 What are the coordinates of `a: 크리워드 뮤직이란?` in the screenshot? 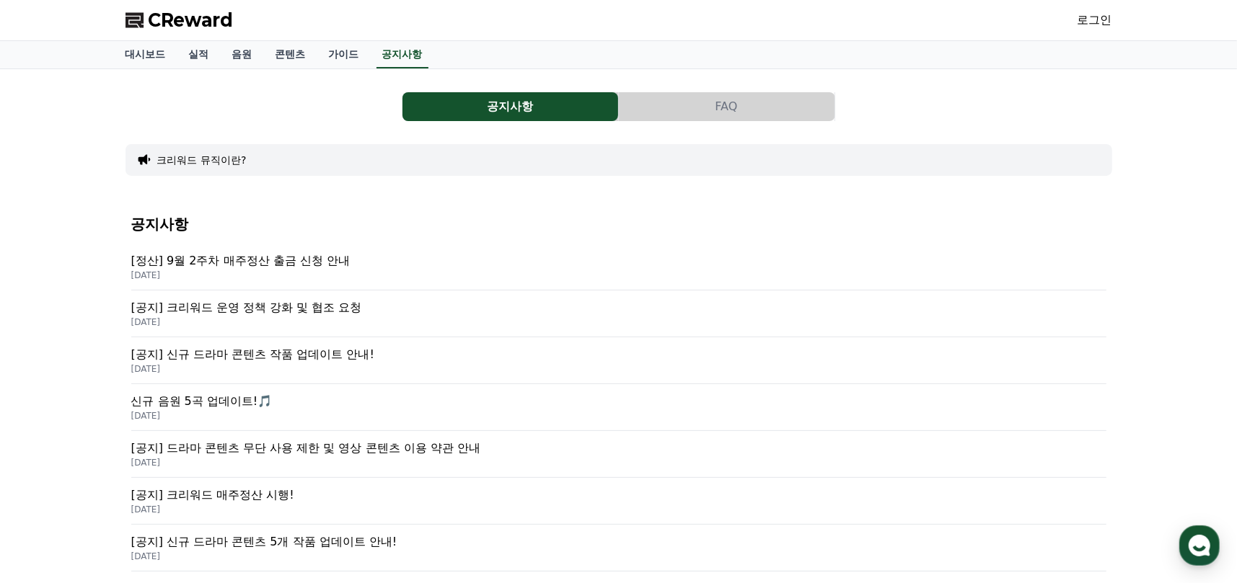 It's located at (202, 160).